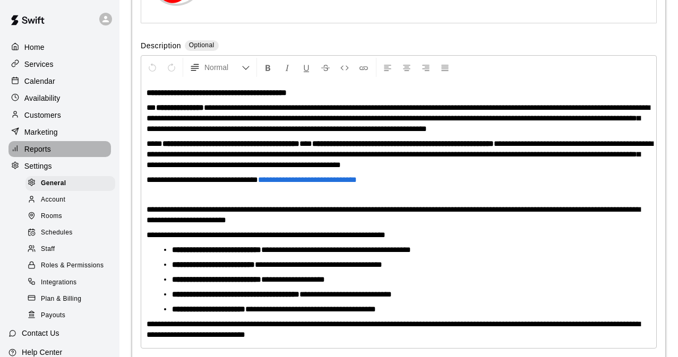  I want to click on span: Schedules, so click(57, 233).